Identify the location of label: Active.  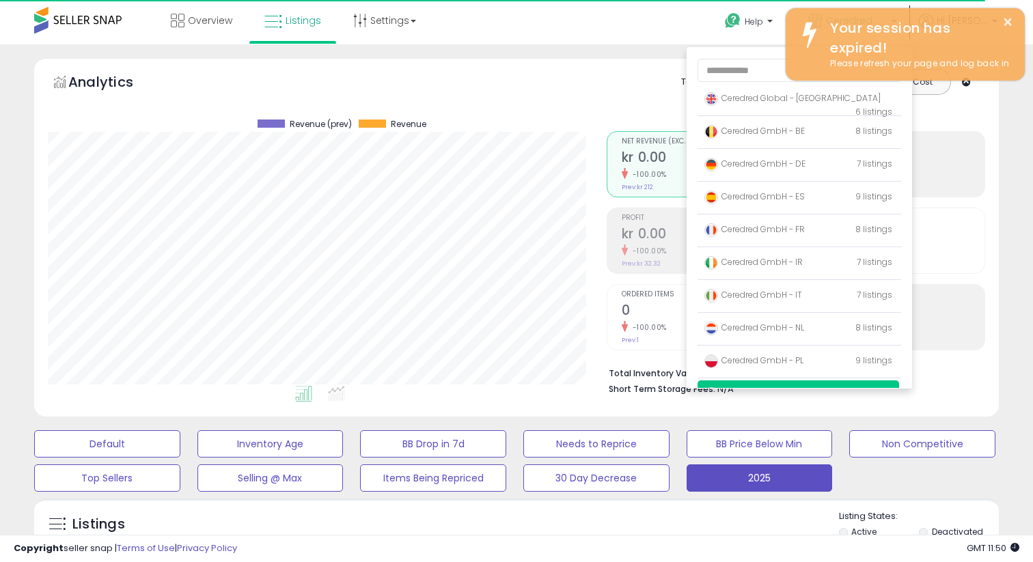
(864, 532).